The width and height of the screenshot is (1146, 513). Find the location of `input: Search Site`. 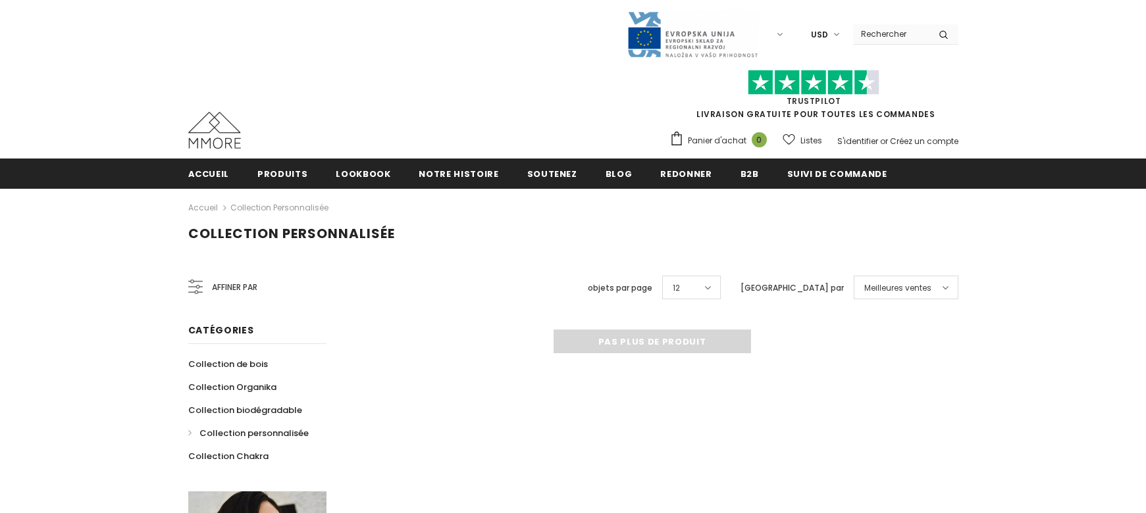

input: Search Site is located at coordinates (890, 34).